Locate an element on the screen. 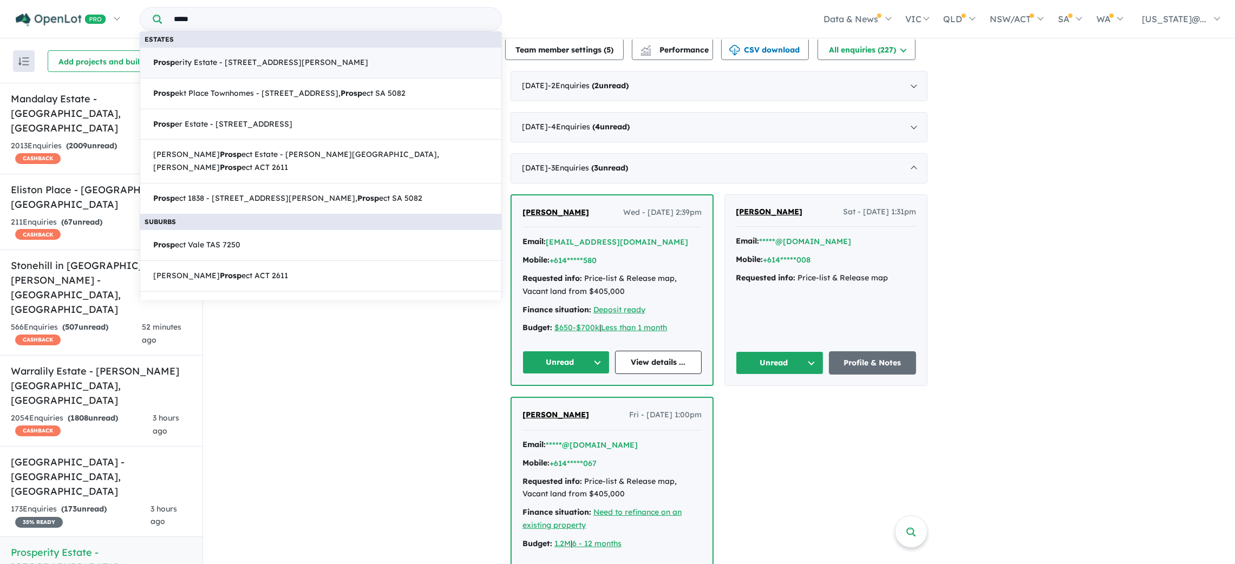 The height and width of the screenshot is (564, 1235). span: 1808 is located at coordinates (79, 418).